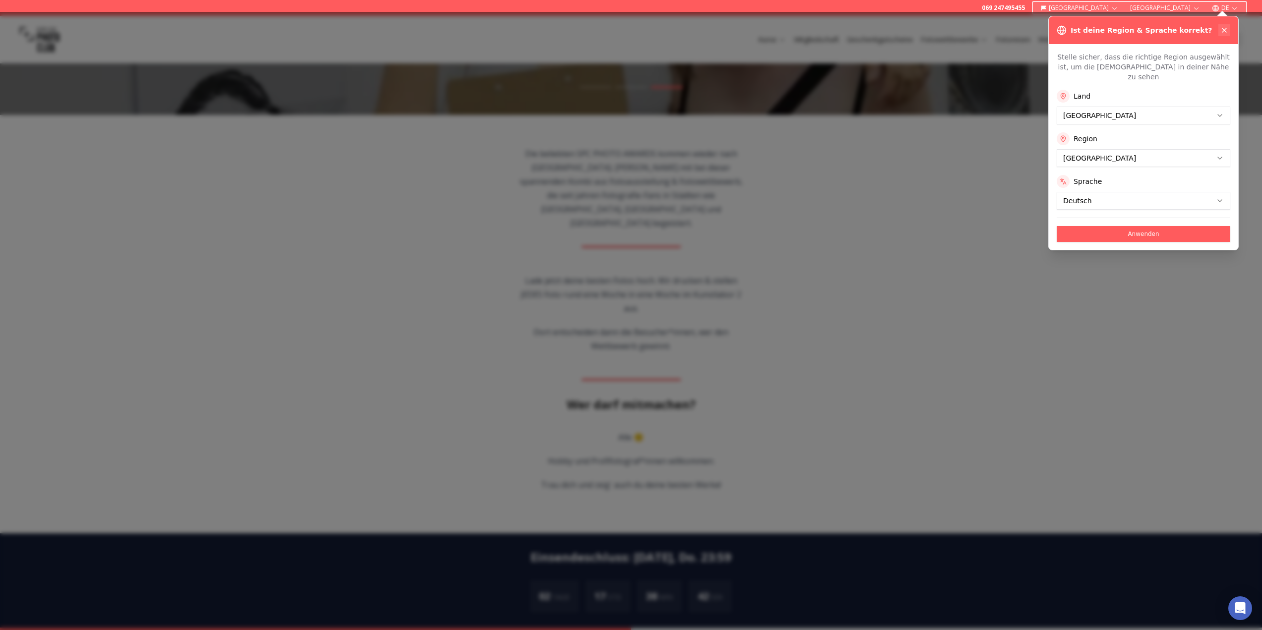  I want to click on a: 069 247495455, so click(1003, 8).